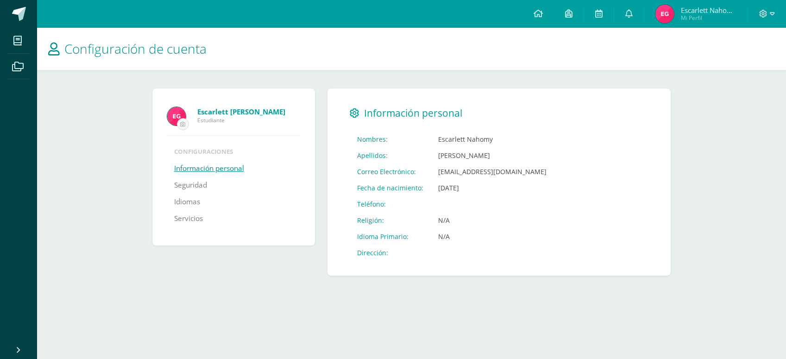 This screenshot has width=786, height=359. I want to click on span: Mi Perfil, so click(708, 18).